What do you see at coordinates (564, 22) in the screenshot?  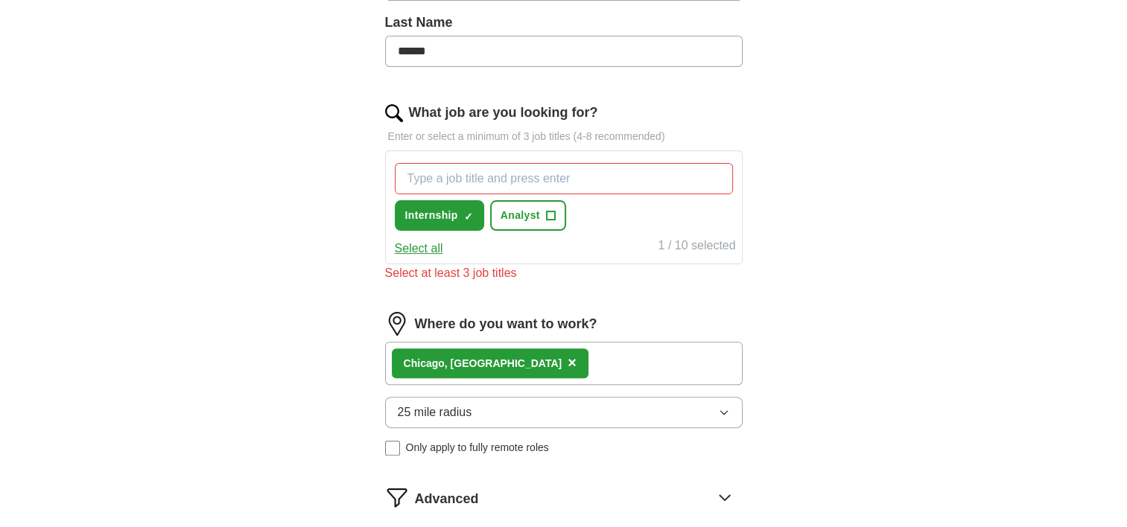 I see `label: Last Name` at bounding box center [564, 22].